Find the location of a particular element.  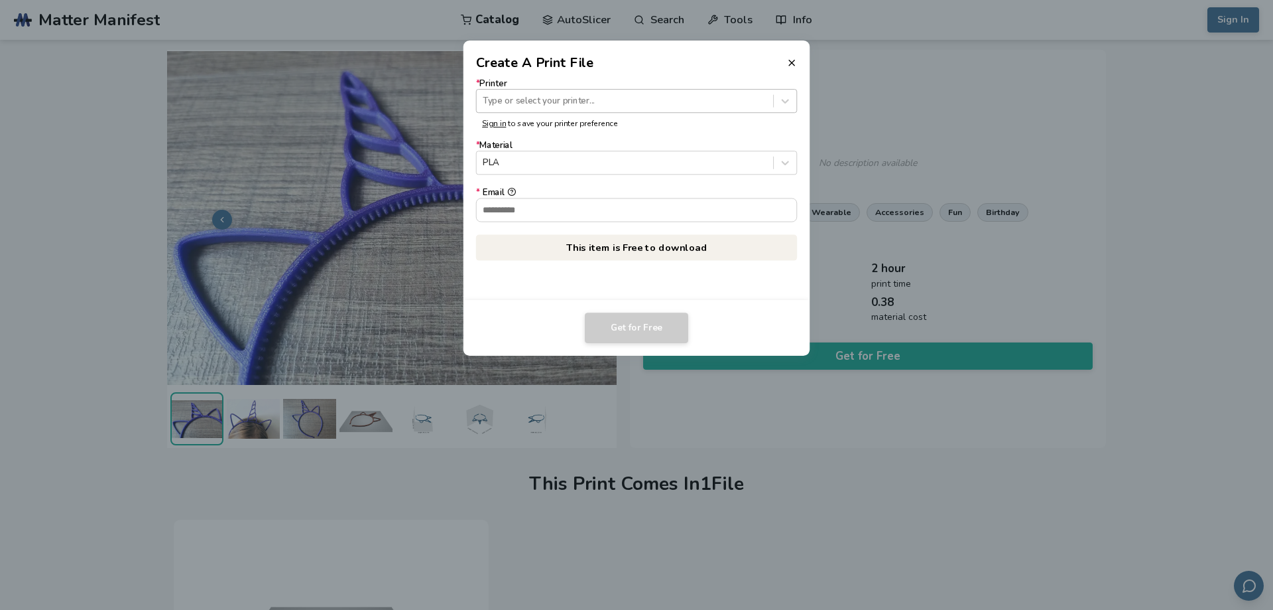

p: to save your printer preference is located at coordinates (637, 124).